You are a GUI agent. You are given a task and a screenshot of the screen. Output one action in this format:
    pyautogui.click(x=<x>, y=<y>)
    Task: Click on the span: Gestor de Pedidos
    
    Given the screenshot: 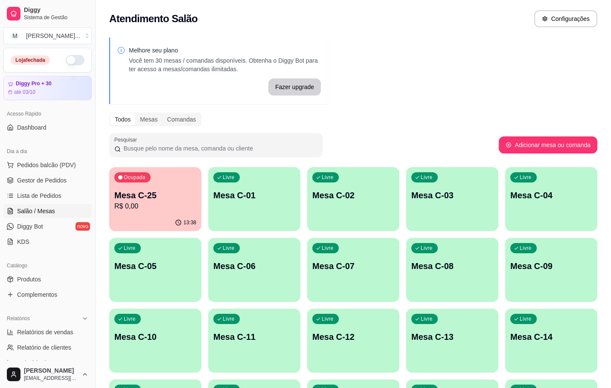 What is the action you would take?
    pyautogui.click(x=42, y=180)
    